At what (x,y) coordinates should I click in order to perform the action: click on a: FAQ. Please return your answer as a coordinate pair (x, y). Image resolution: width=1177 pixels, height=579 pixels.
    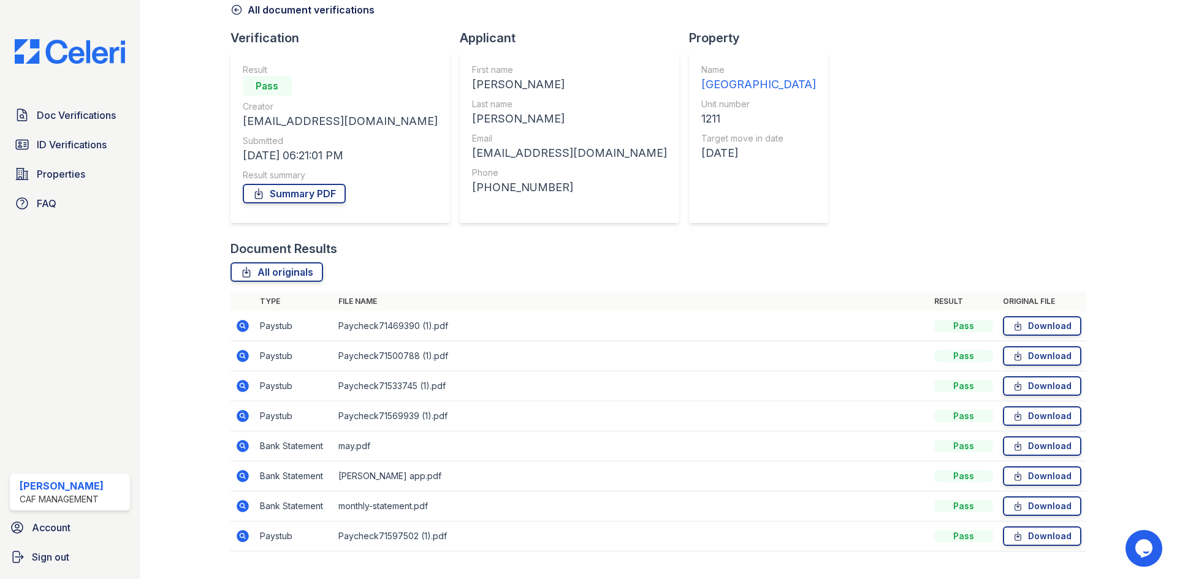
    Looking at the image, I should click on (70, 204).